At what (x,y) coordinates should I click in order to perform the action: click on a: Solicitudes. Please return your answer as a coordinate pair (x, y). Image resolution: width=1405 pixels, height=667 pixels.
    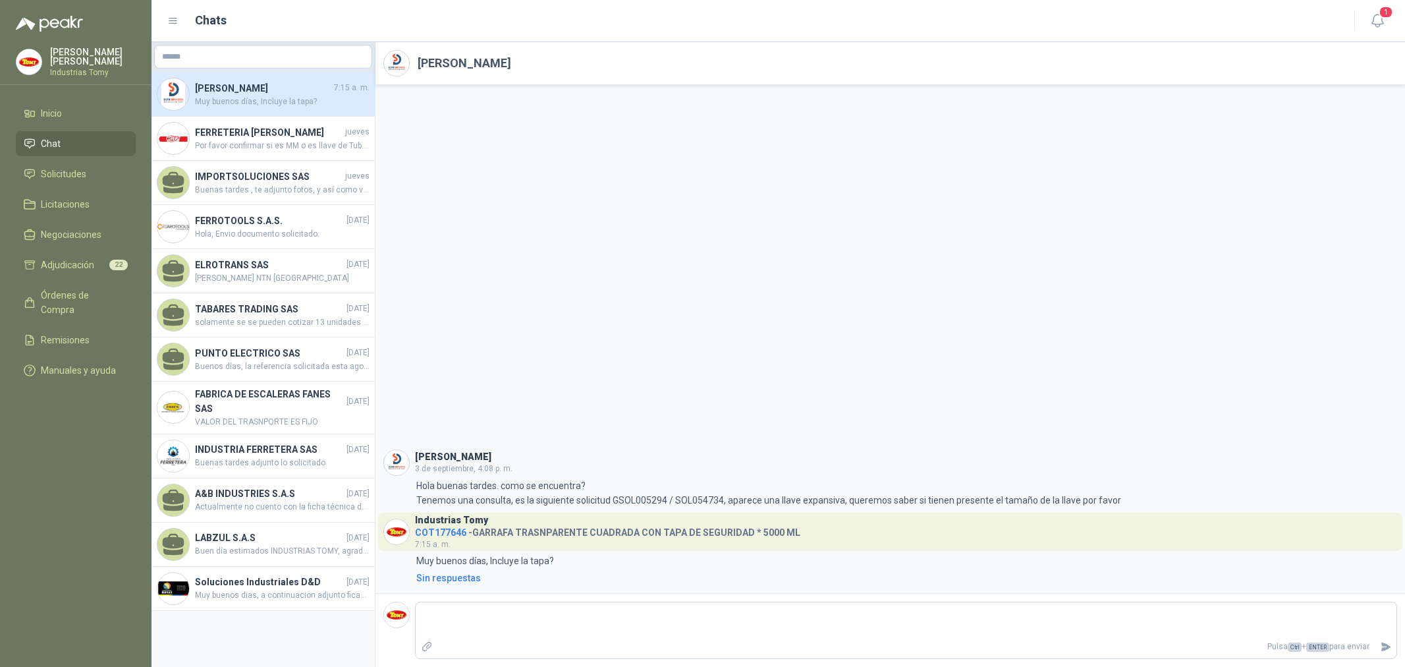
    Looking at the image, I should click on (76, 174).